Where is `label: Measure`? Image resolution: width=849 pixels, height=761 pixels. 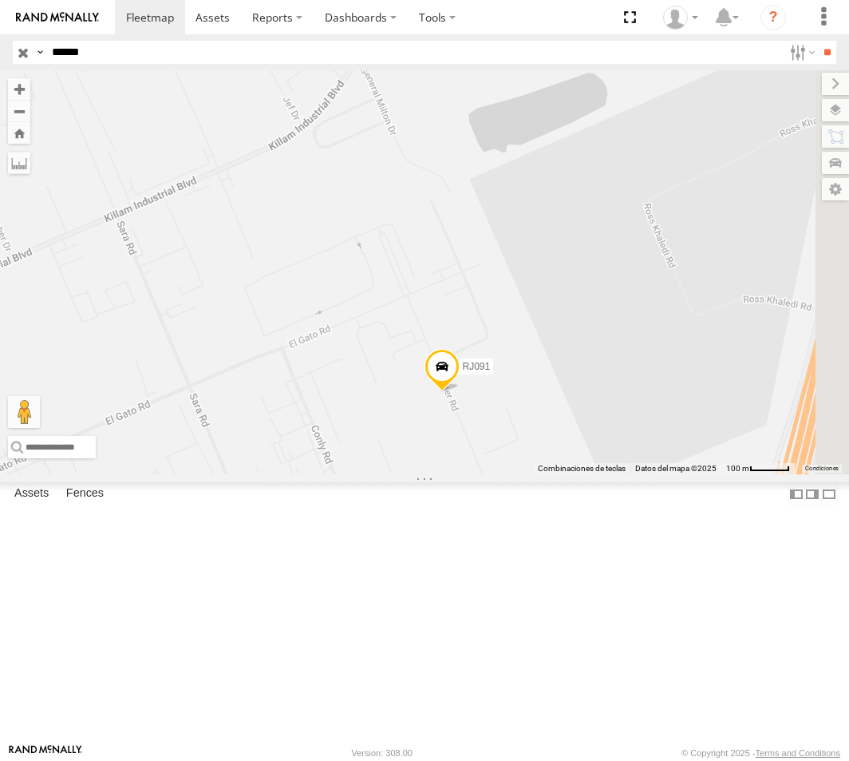 label: Measure is located at coordinates (19, 163).